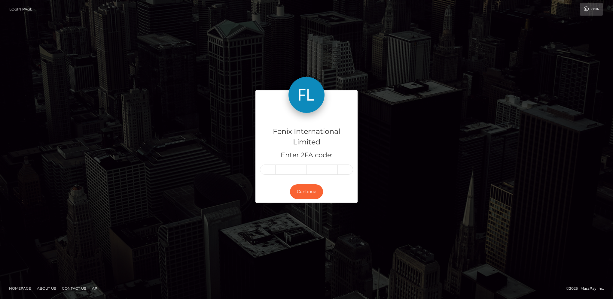  I want to click on a: Contact Us, so click(74, 289).